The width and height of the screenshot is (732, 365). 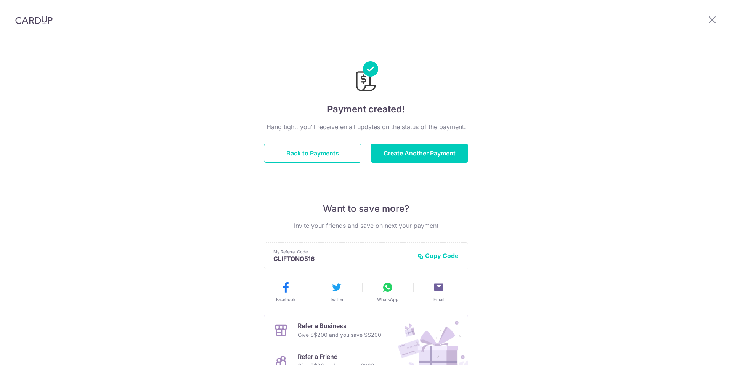 What do you see at coordinates (439, 299) in the screenshot?
I see `span: Email` at bounding box center [439, 299].